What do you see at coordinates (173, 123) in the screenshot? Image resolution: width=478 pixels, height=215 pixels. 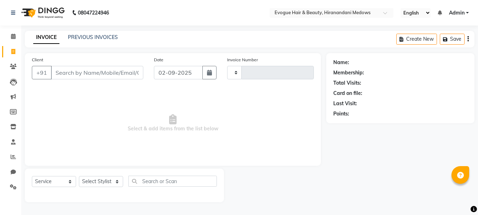 I see `span: Select & add items from the list below` at bounding box center [173, 123].